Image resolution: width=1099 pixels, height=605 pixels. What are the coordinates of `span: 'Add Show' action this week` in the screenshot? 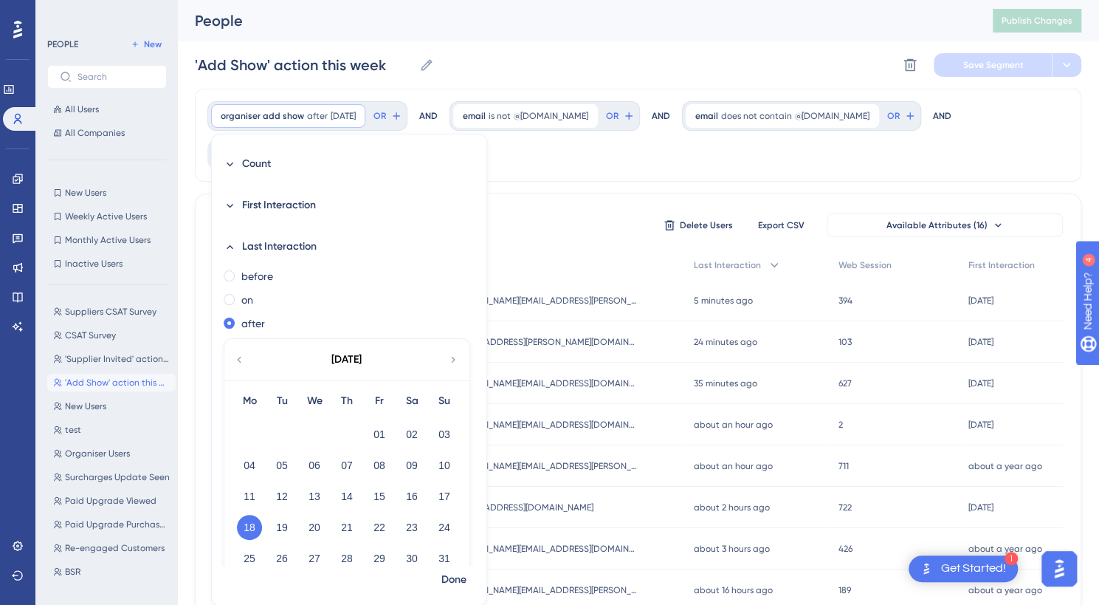 It's located at (117, 382).